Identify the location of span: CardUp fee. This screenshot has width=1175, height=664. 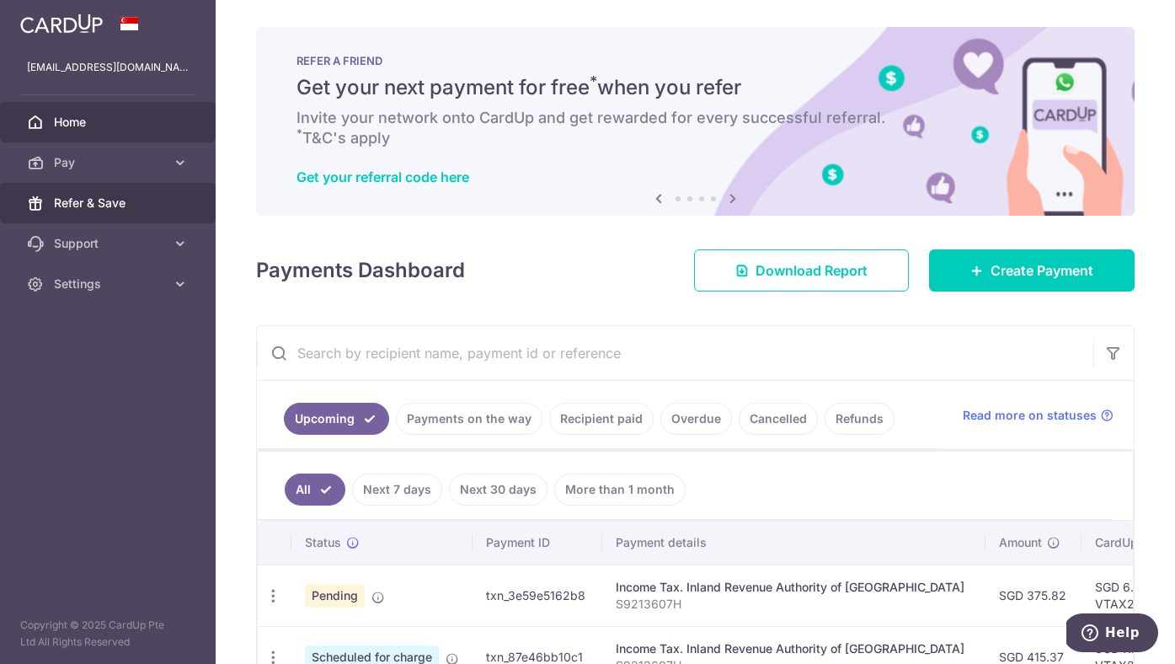
(1127, 542).